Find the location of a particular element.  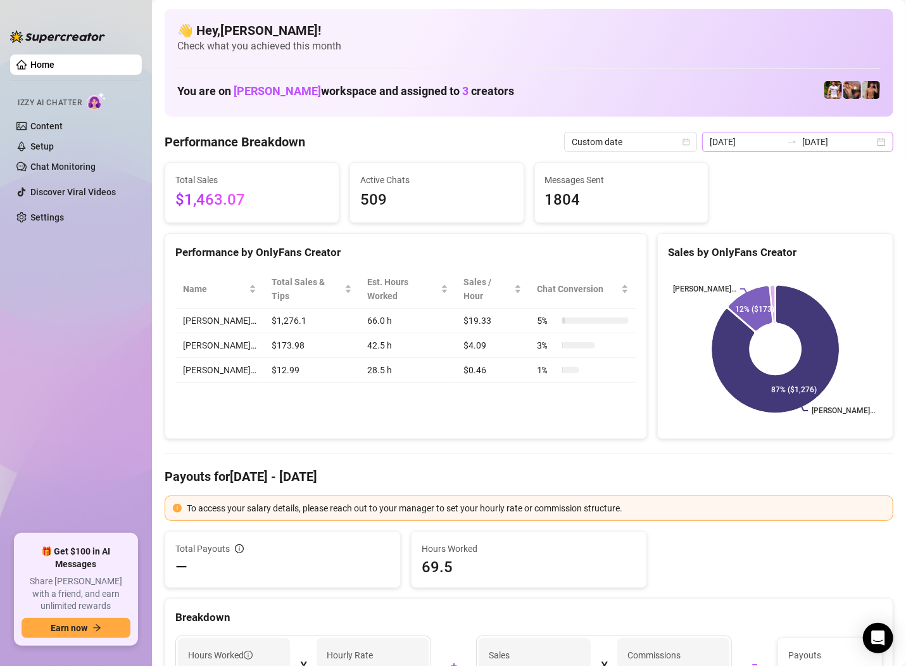

td: 42.5 h is located at coordinates (408, 345).